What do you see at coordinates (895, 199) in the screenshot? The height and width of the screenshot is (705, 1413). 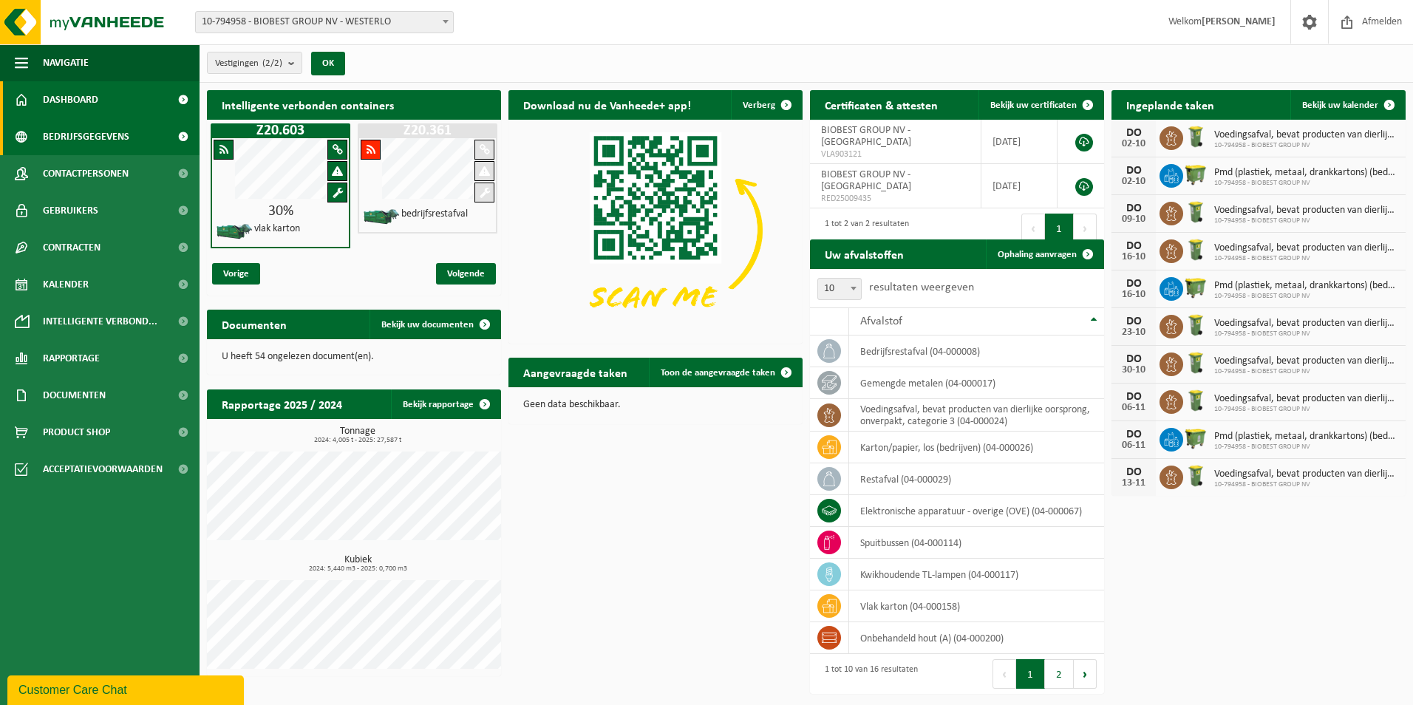 I see `span: RED25009435` at bounding box center [895, 199].